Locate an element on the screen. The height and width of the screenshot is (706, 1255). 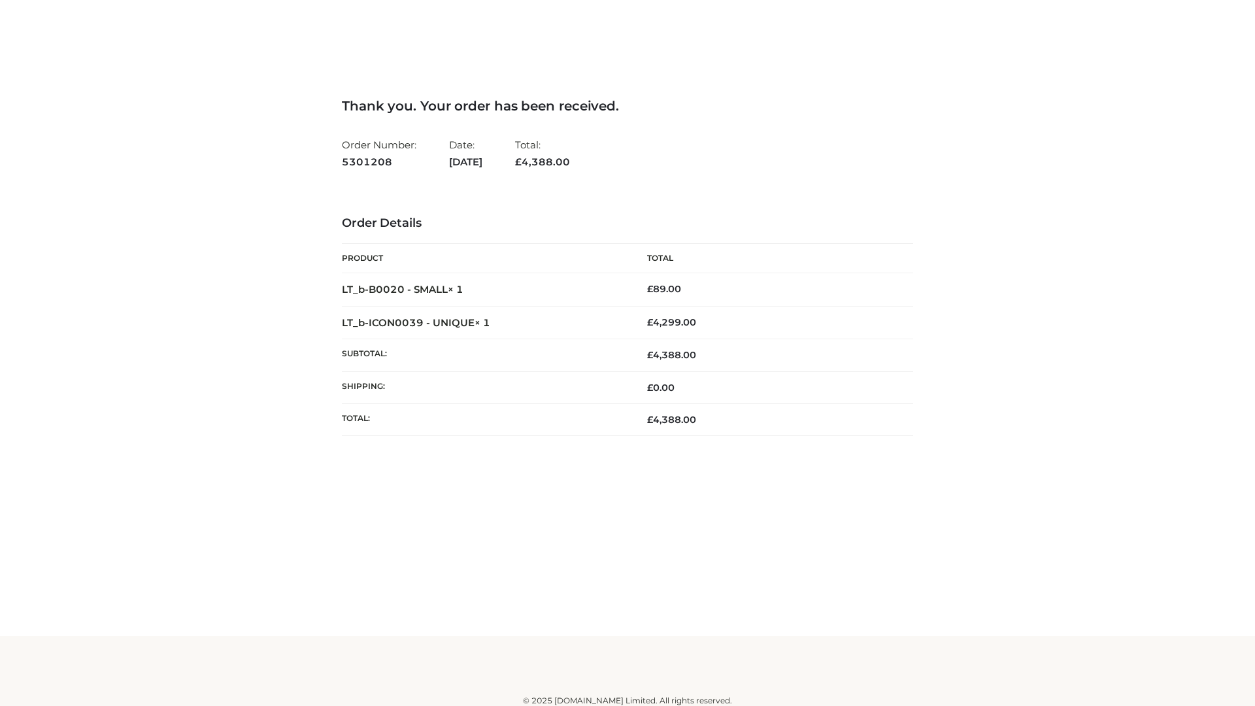
bdi: 0.00 is located at coordinates (661, 388).